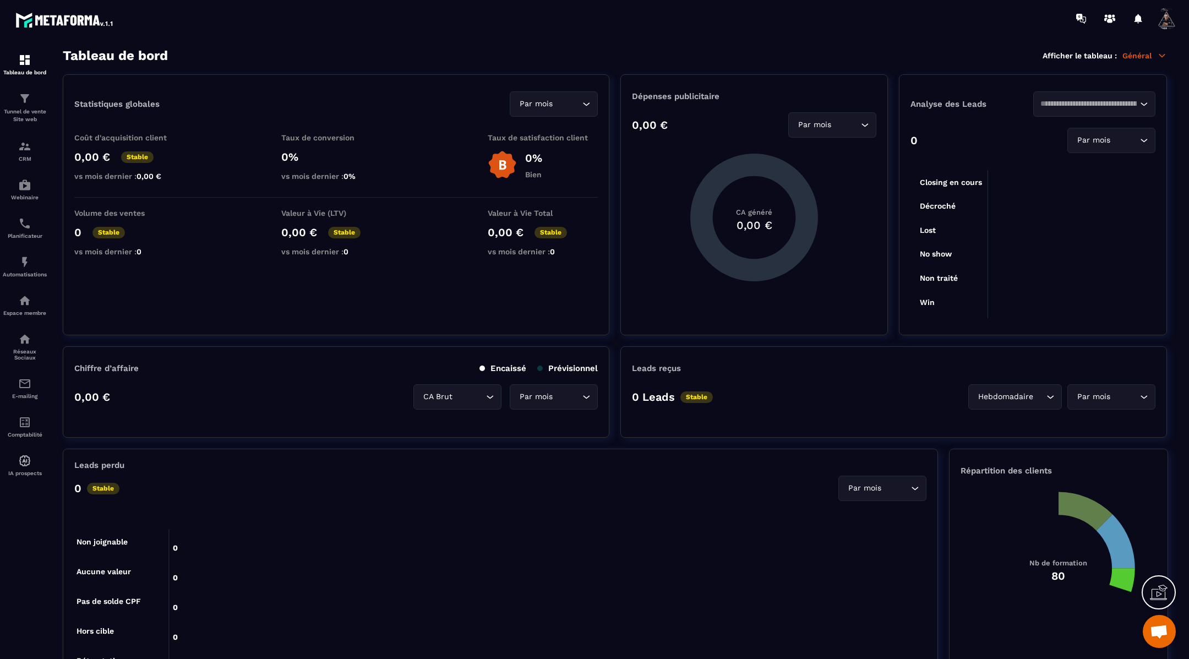 The width and height of the screenshot is (1189, 659). What do you see at coordinates (938, 206) in the screenshot?
I see `tspan: Décroché` at bounding box center [938, 206].